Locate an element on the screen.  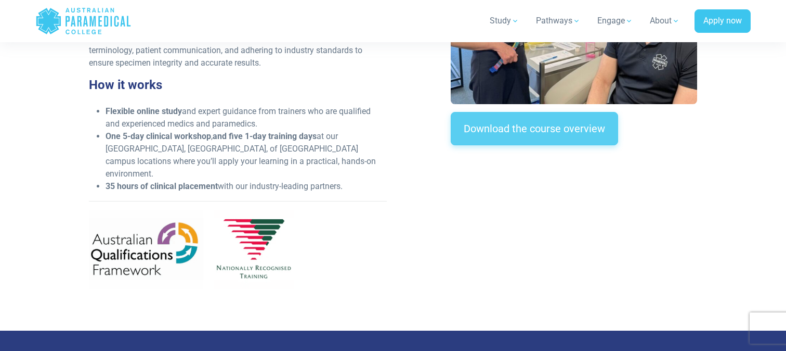
strong: and five 1-day training days is located at coordinates (265, 136).